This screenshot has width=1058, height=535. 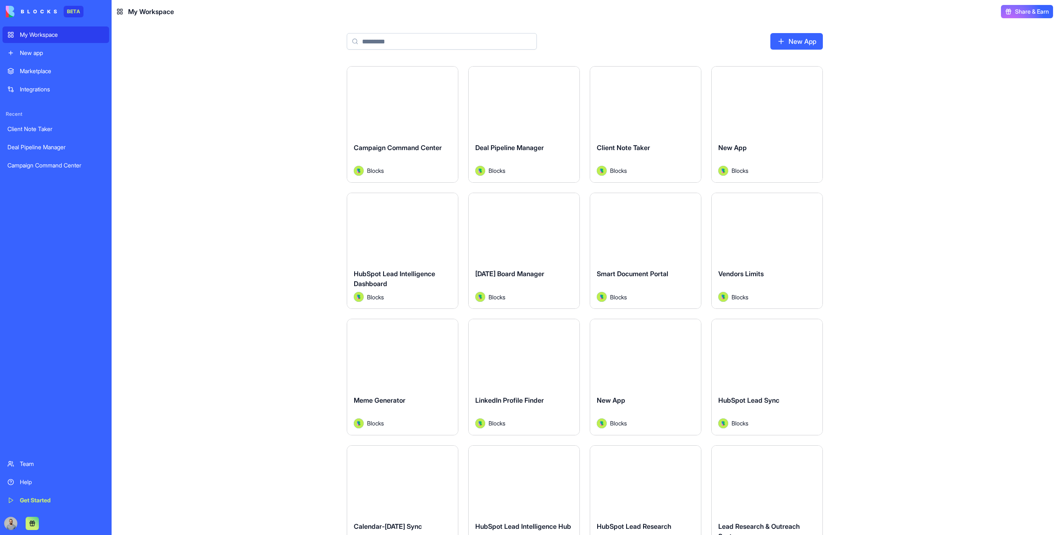 I want to click on span: Recent, so click(x=56, y=114).